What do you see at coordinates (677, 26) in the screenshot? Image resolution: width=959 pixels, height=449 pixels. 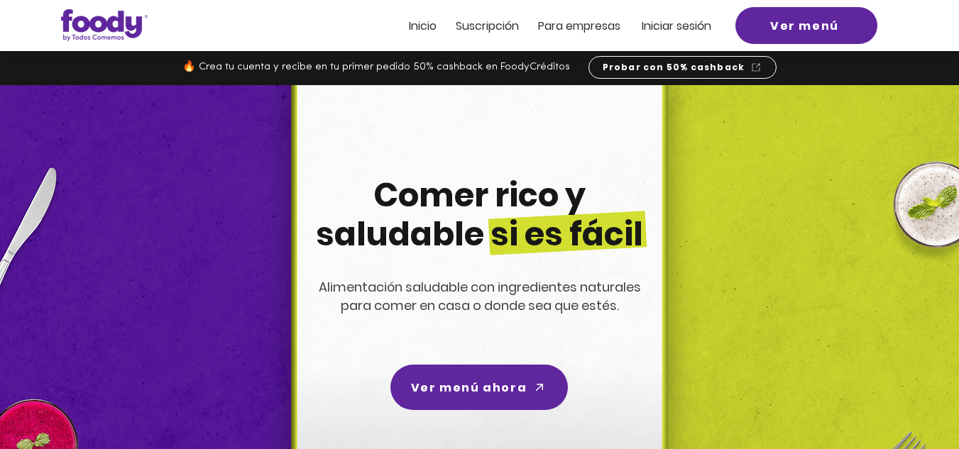 I see `span: Iniciar sesión` at bounding box center [677, 26].